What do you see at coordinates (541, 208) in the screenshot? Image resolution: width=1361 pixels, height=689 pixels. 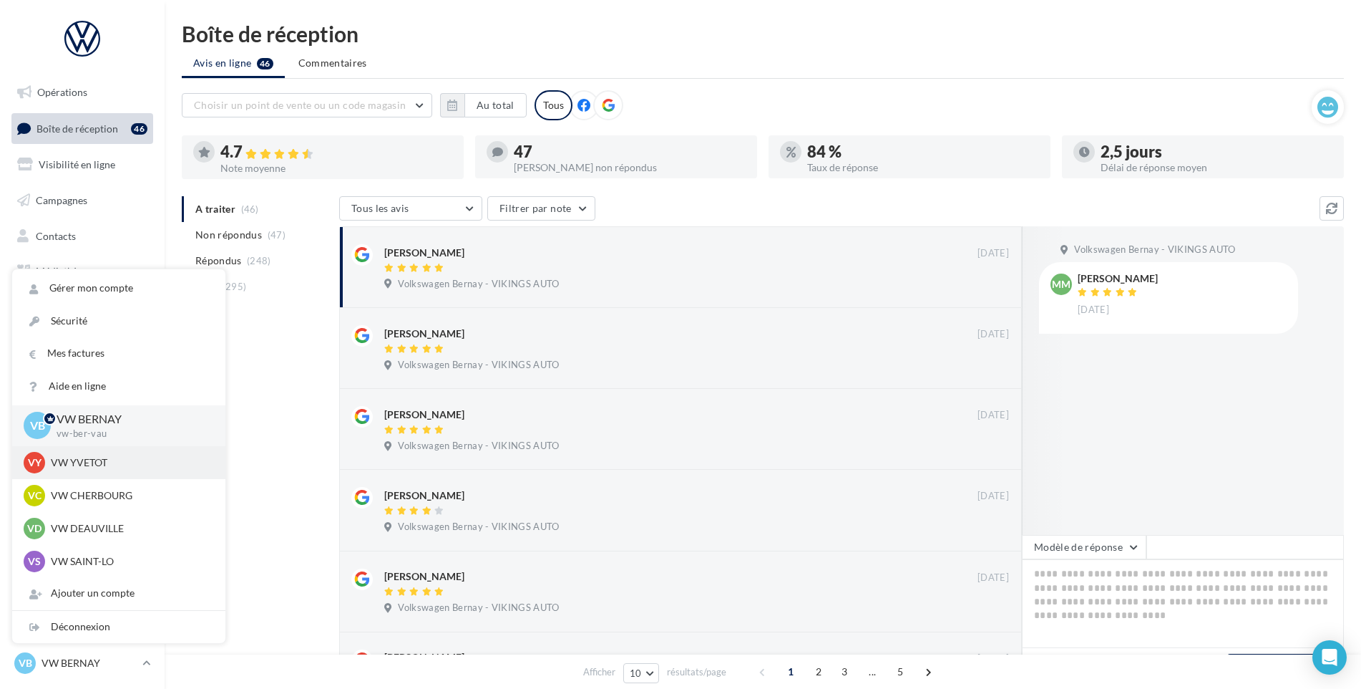 I see `button: Filtrer par note` at bounding box center [541, 208].